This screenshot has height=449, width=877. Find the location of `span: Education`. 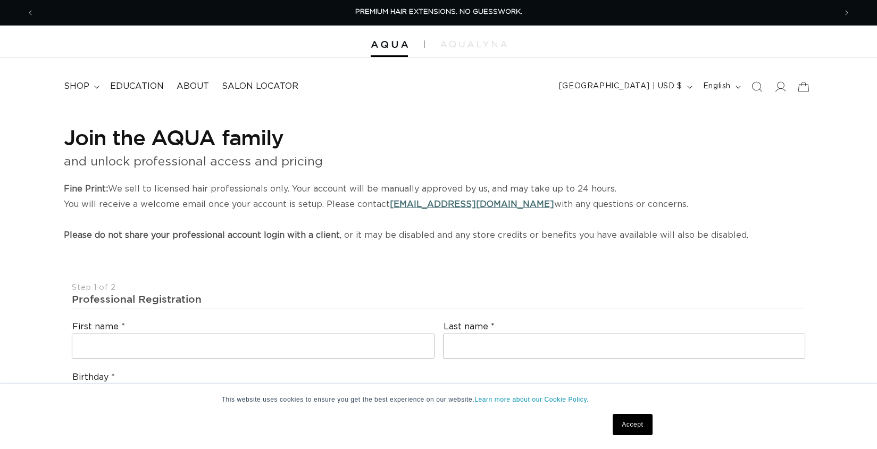

span: Education is located at coordinates (137, 86).